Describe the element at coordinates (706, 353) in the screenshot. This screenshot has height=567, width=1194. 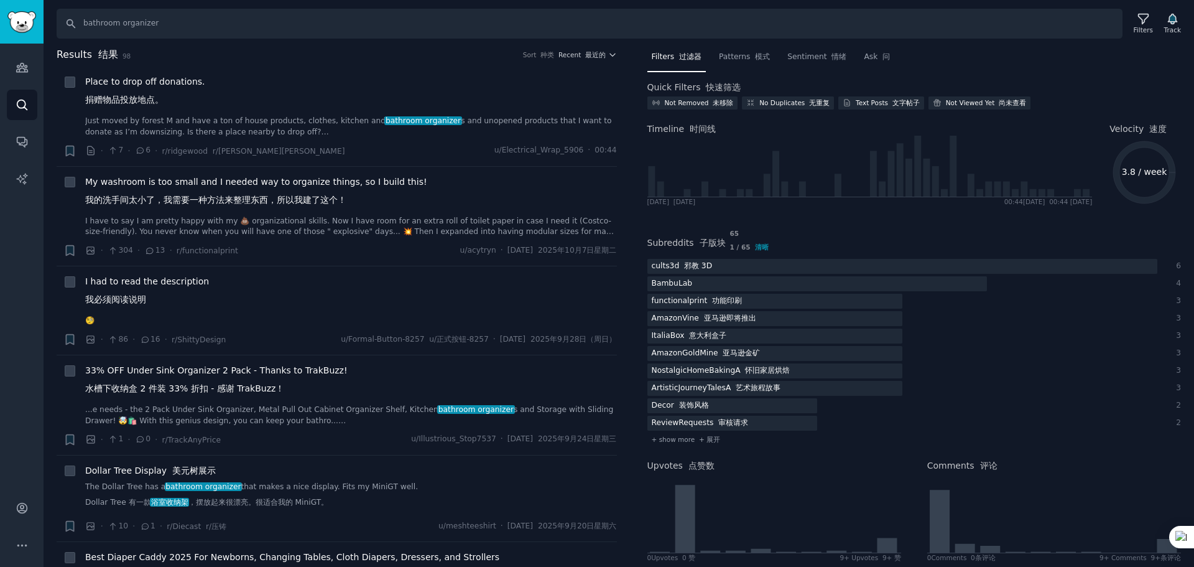
I see `div: AmazonGoldMine` at that location.